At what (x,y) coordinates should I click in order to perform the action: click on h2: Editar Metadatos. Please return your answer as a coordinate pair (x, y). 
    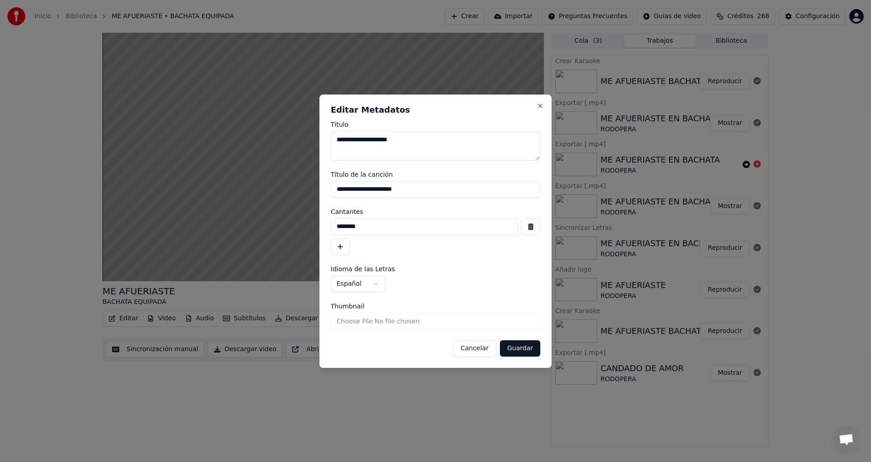
    Looking at the image, I should click on (436, 110).